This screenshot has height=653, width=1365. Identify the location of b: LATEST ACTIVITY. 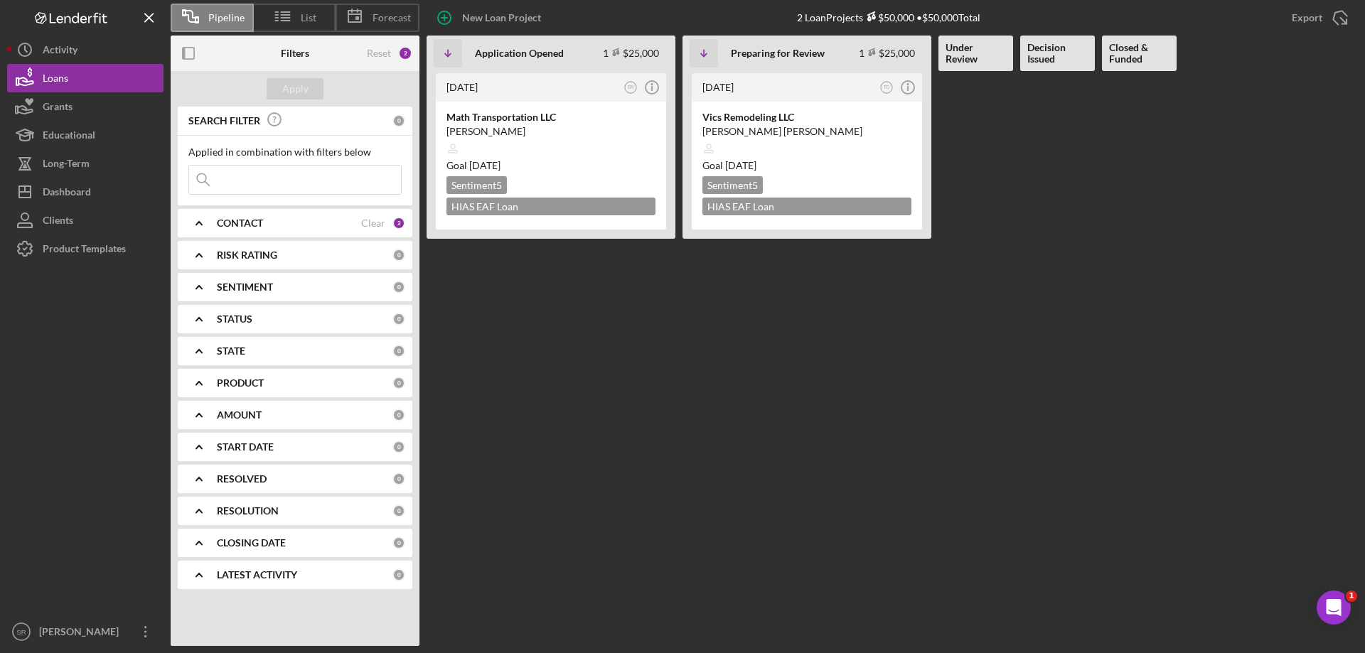
(257, 575).